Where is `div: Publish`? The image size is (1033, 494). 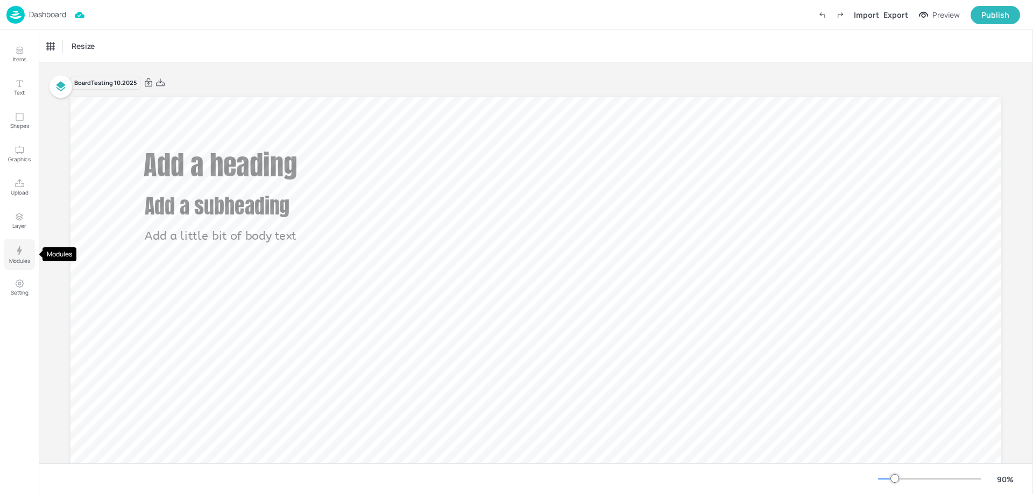
div: Publish is located at coordinates (995, 15).